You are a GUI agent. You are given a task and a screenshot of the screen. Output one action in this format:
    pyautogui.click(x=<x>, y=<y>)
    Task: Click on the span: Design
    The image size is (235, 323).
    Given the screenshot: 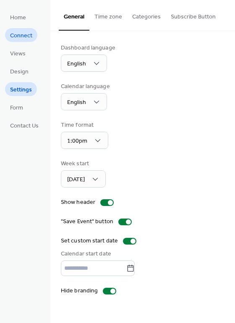 What is the action you would take?
    pyautogui.click(x=19, y=72)
    